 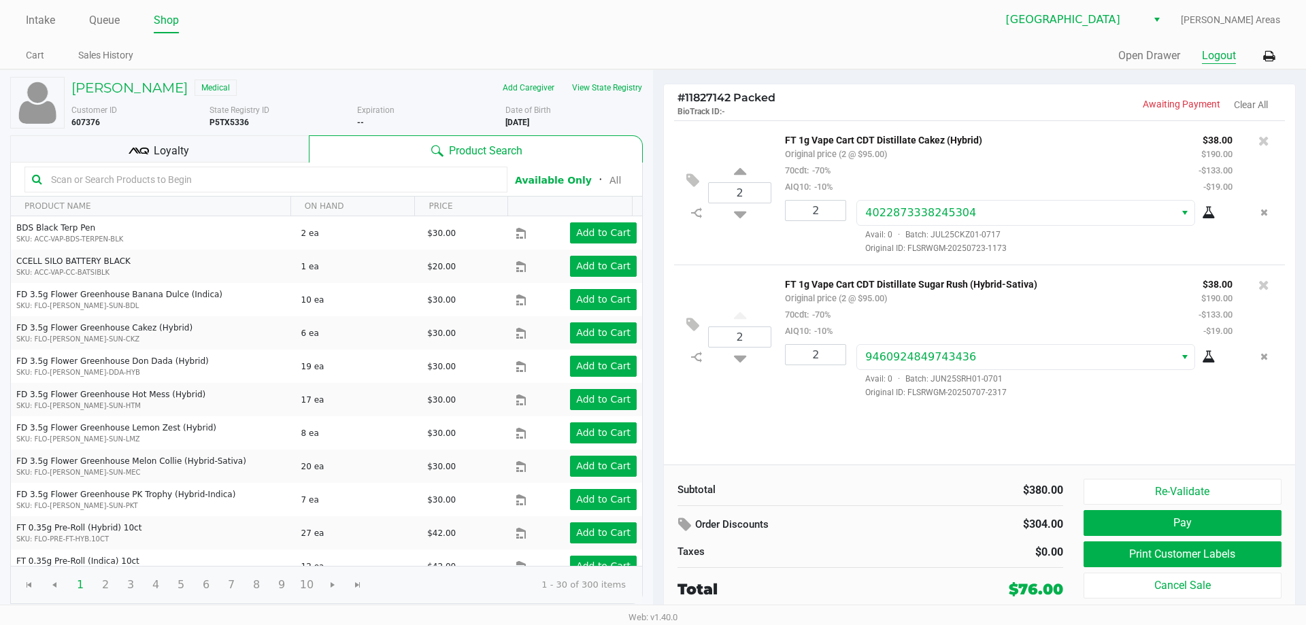 I want to click on span: Loyalty, so click(x=171, y=151).